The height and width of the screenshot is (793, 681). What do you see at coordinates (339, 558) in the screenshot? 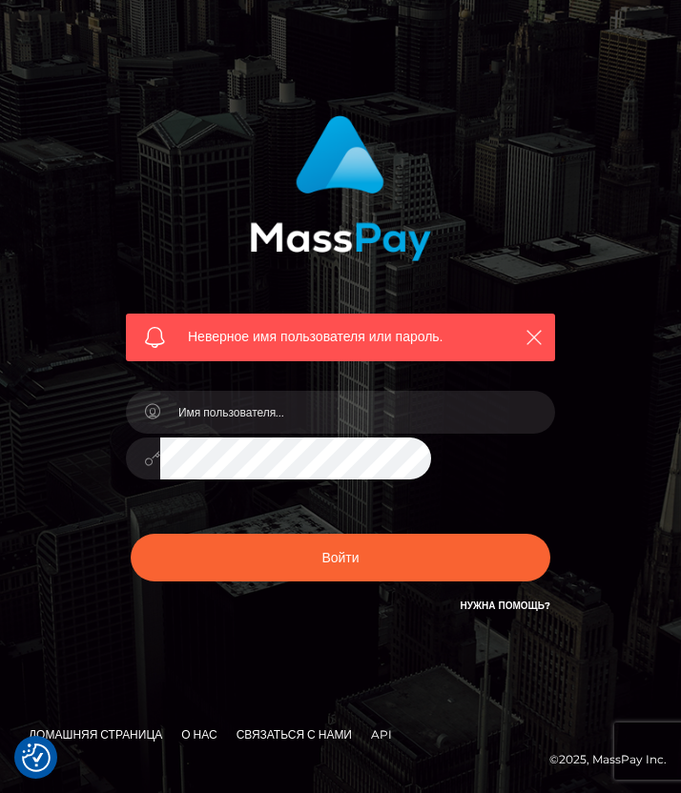
I see `font: Войти` at bounding box center [339, 558].